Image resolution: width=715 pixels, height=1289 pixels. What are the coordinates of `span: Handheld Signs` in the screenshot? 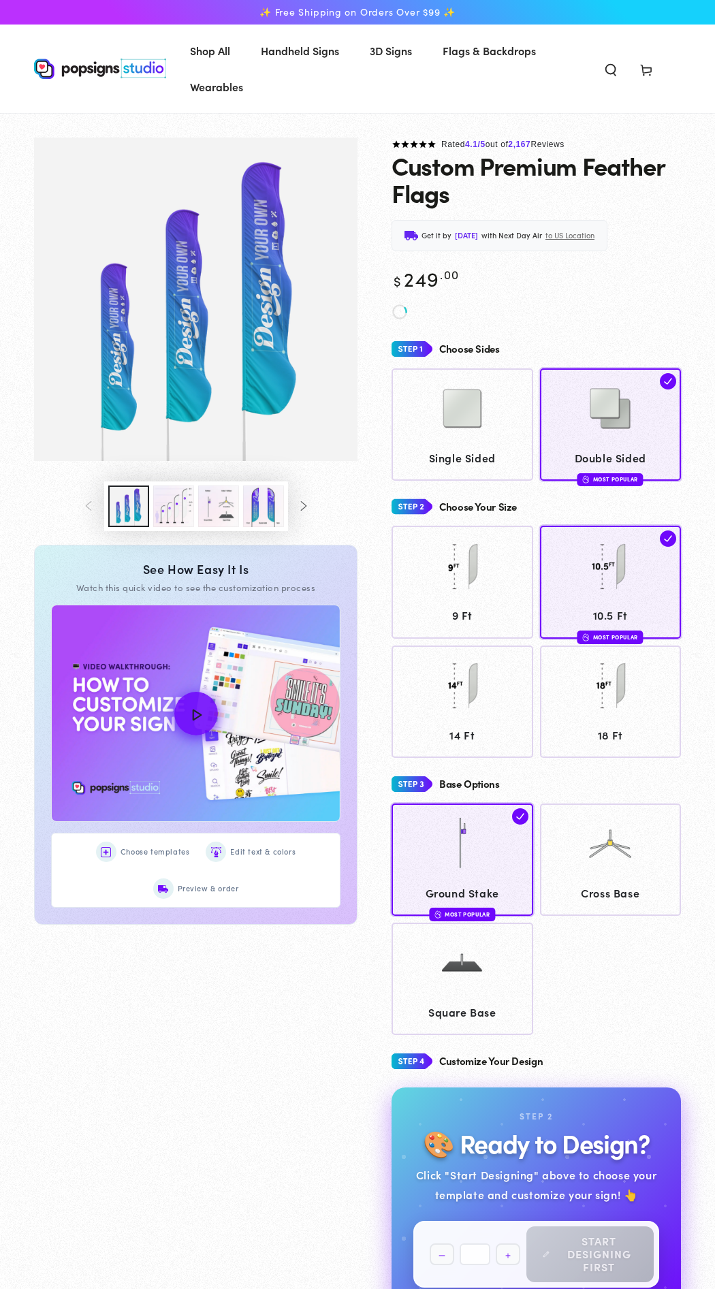 It's located at (300, 50).